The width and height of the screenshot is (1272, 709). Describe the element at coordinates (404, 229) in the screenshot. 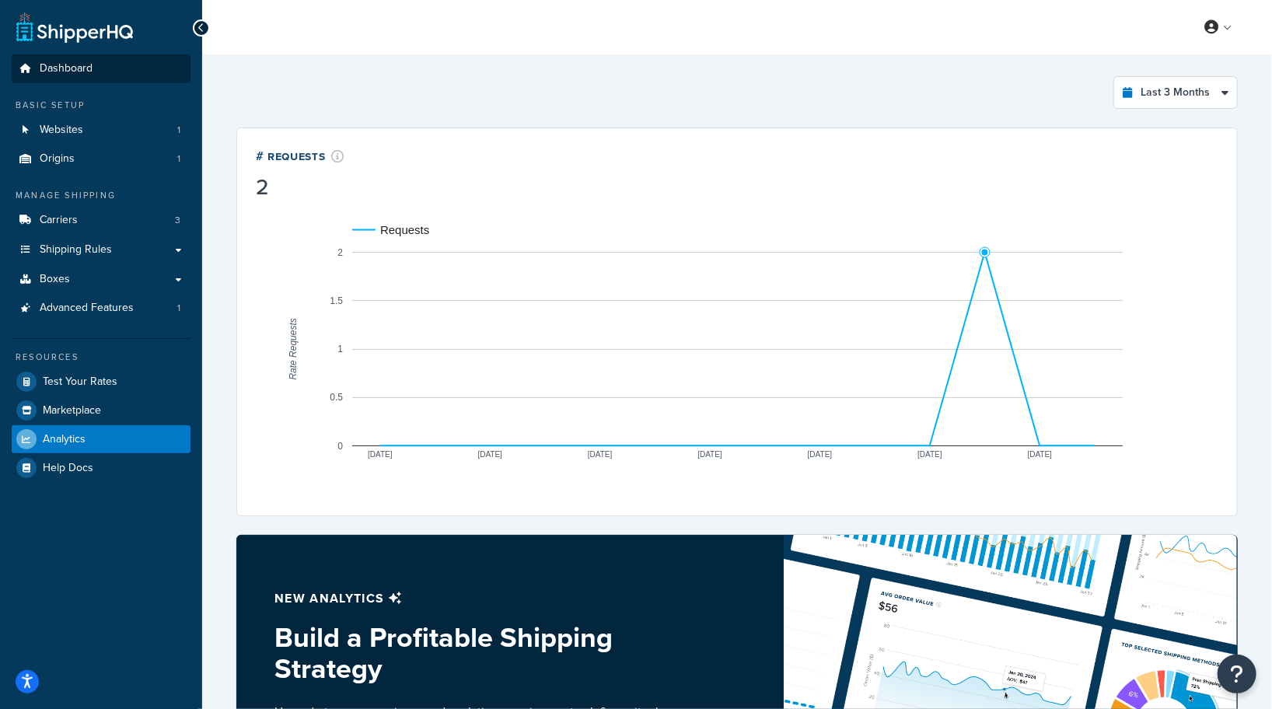

I see `text: Requests` at that location.